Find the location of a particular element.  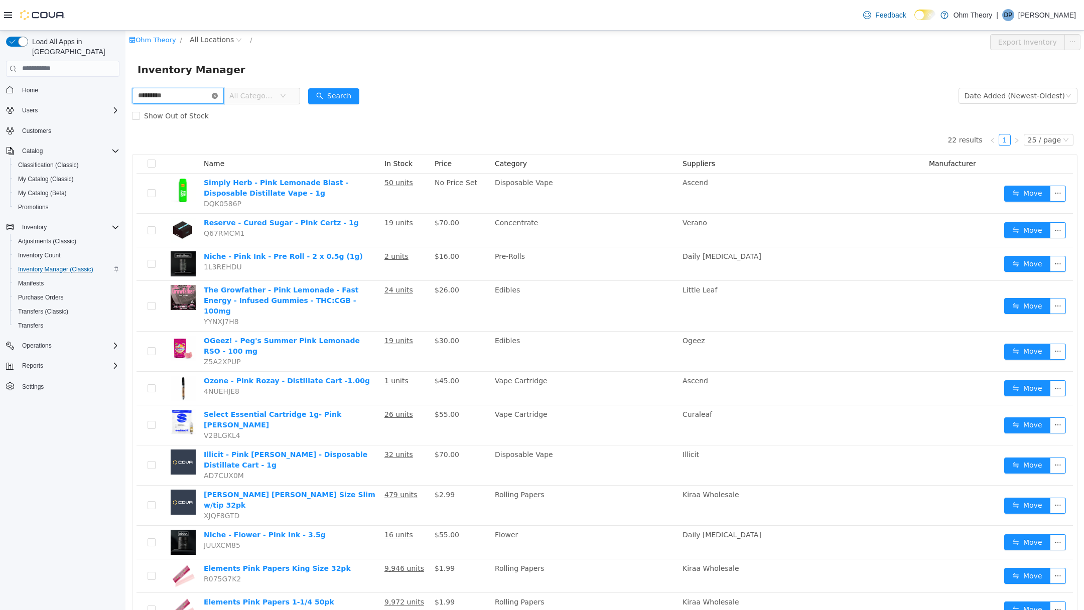

span: Ascend is located at coordinates (570, 152).